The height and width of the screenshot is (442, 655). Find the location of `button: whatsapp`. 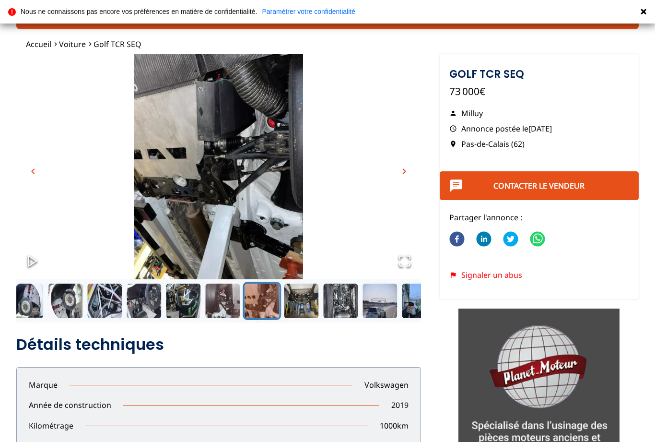

button: whatsapp is located at coordinates (538, 239).